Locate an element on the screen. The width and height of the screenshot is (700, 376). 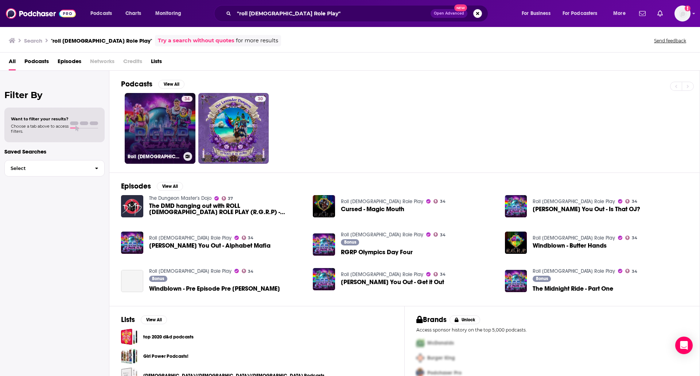
a: 34 is located at coordinates (631, 238).